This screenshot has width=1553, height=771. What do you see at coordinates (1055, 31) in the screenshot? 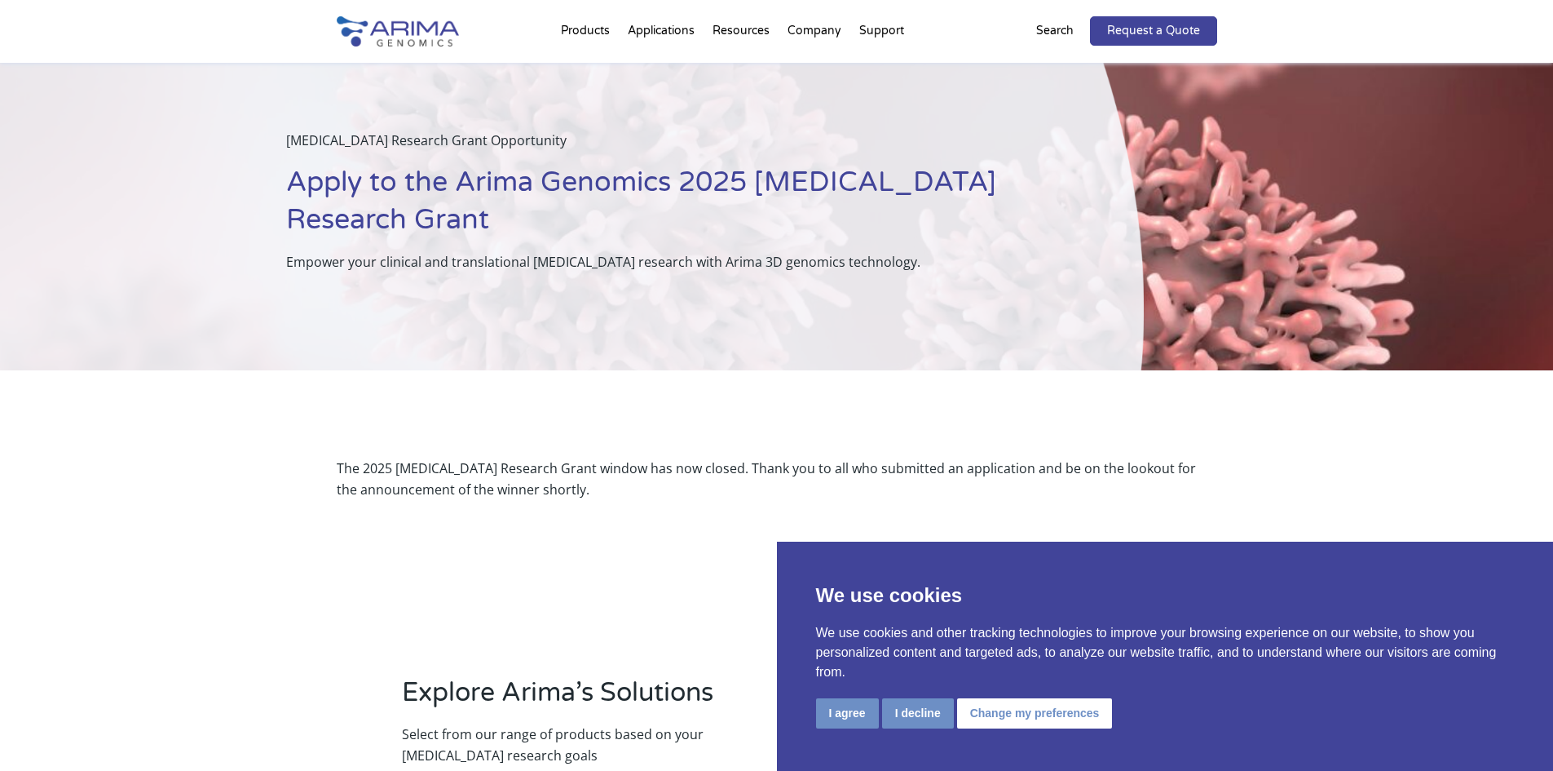
I see `p: Search` at bounding box center [1055, 31].